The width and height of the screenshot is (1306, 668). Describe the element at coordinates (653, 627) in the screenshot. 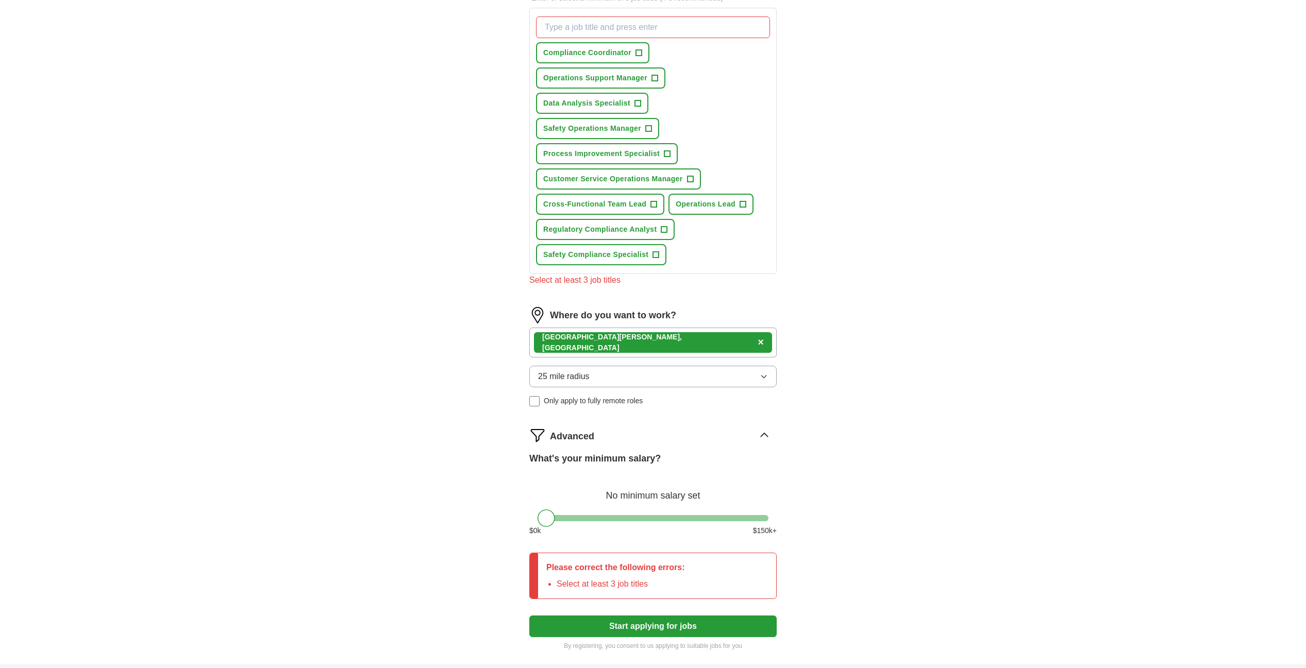

I see `button: Start applying for jobs` at that location.